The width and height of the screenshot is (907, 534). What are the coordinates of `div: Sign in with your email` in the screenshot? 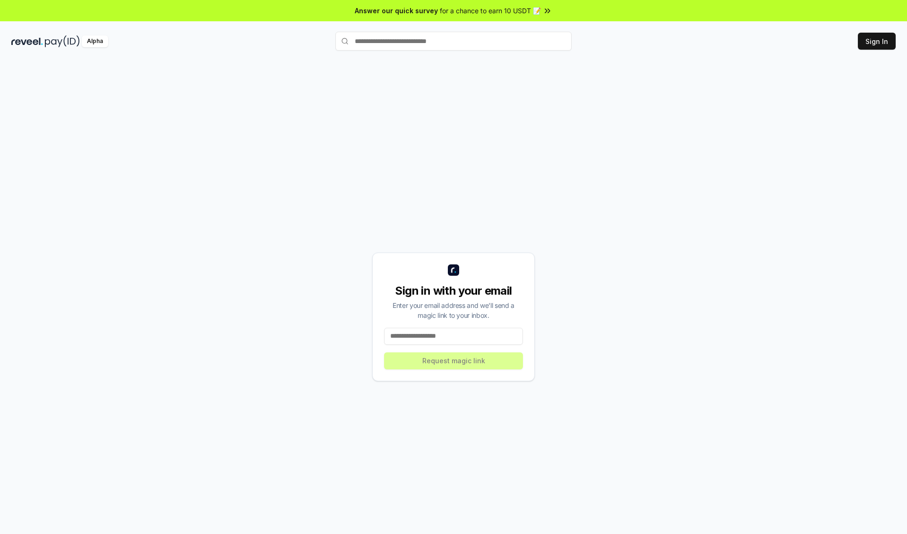 It's located at (454, 291).